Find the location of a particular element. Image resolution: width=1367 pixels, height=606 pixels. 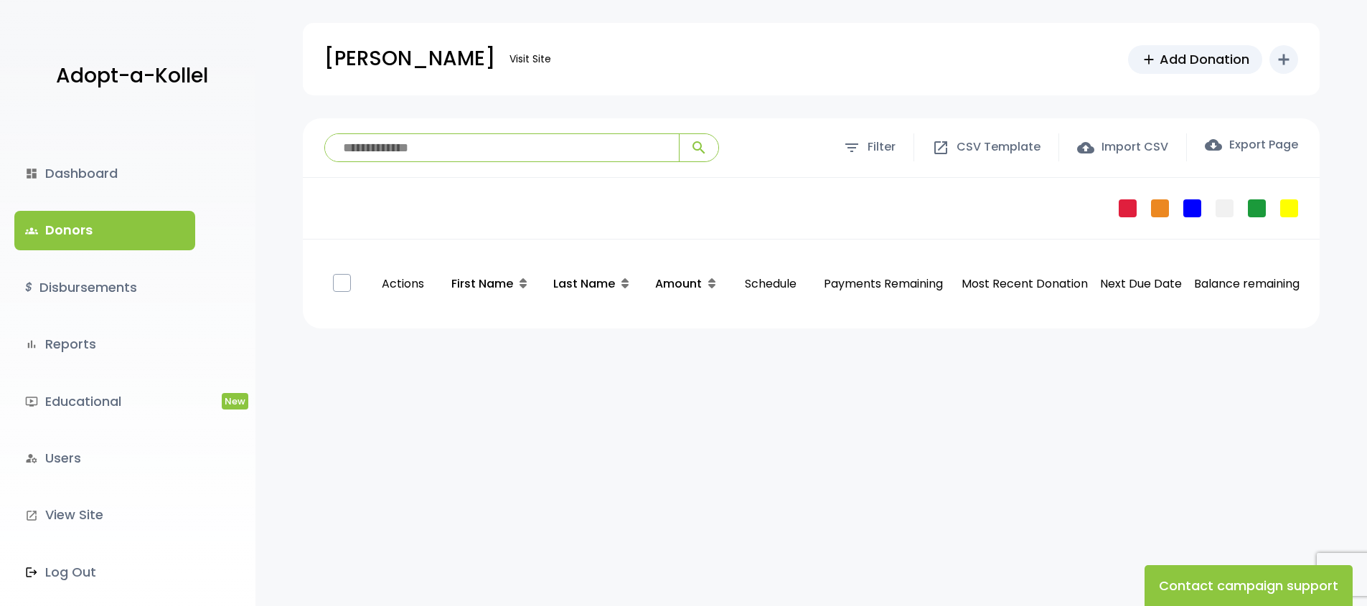

i: dashboard is located at coordinates (32, 174).